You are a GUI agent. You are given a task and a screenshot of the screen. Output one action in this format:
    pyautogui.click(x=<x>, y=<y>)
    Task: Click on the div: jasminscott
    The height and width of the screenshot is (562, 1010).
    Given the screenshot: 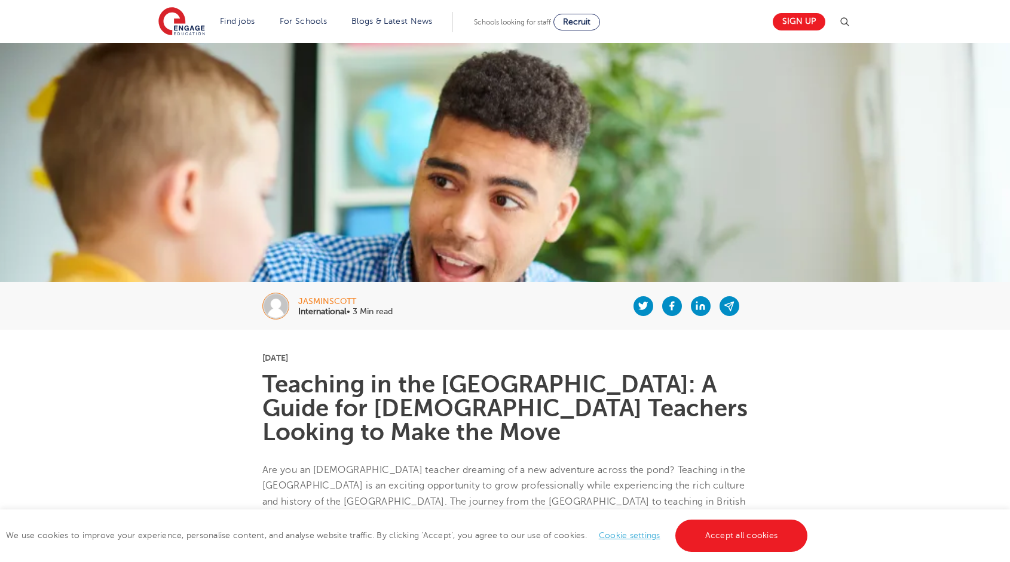 What is the action you would take?
    pyautogui.click(x=345, y=302)
    